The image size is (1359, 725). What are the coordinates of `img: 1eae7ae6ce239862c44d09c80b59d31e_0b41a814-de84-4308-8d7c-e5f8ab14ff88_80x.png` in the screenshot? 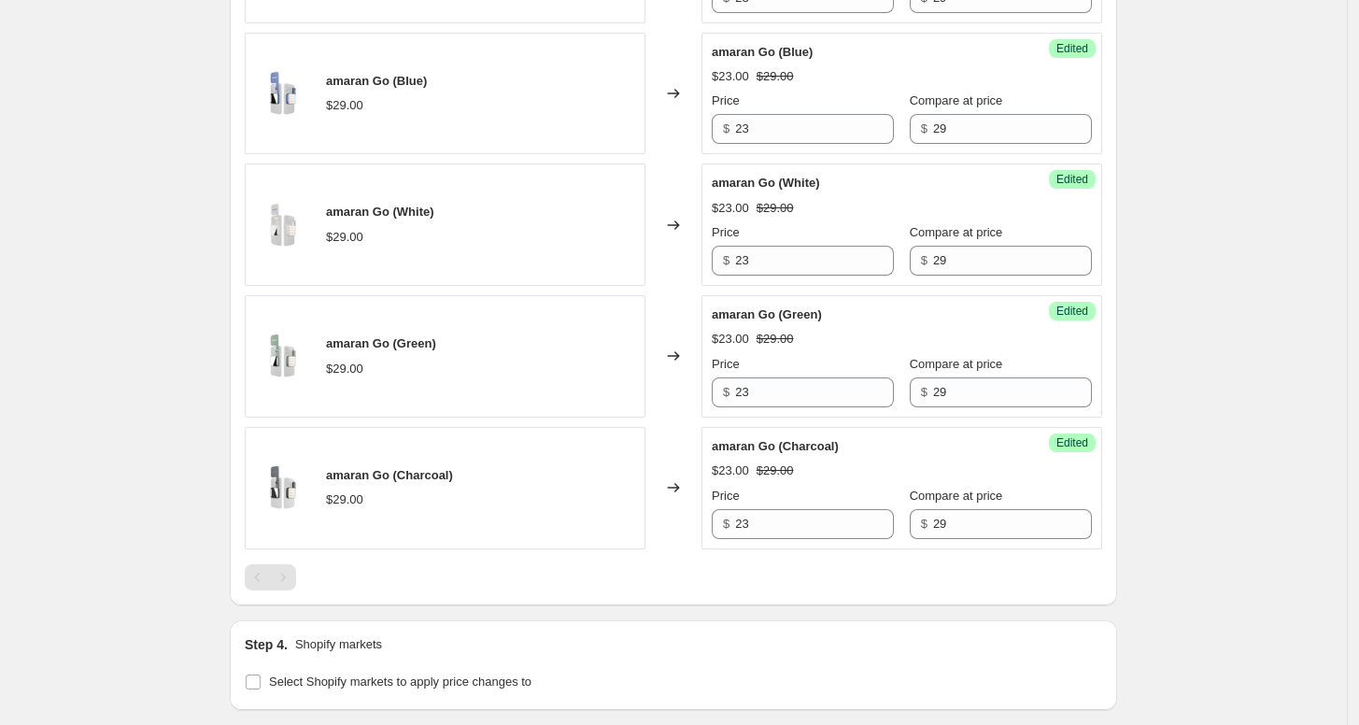 It's located at (283, 225).